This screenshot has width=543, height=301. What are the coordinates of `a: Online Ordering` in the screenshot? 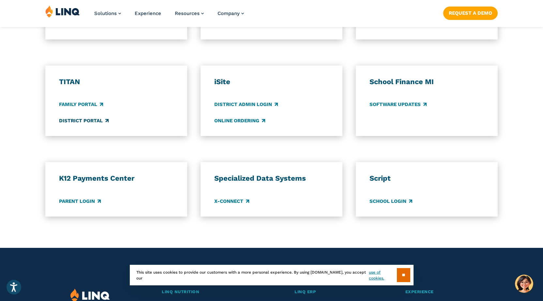 It's located at (240, 121).